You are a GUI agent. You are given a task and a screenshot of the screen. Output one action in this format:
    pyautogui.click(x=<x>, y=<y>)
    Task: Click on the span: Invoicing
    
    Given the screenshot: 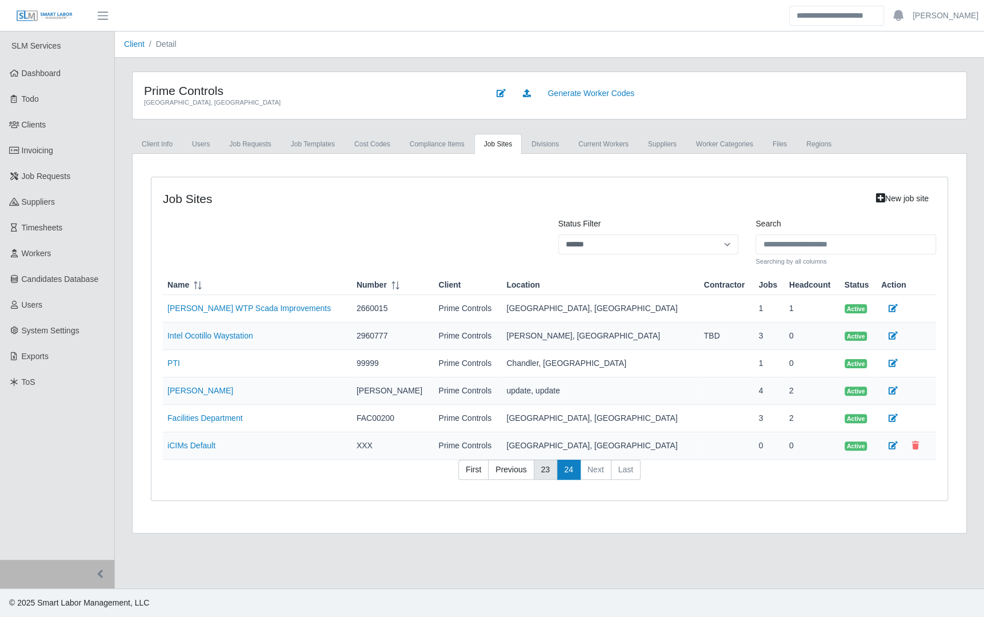 What is the action you would take?
    pyautogui.click(x=37, y=150)
    